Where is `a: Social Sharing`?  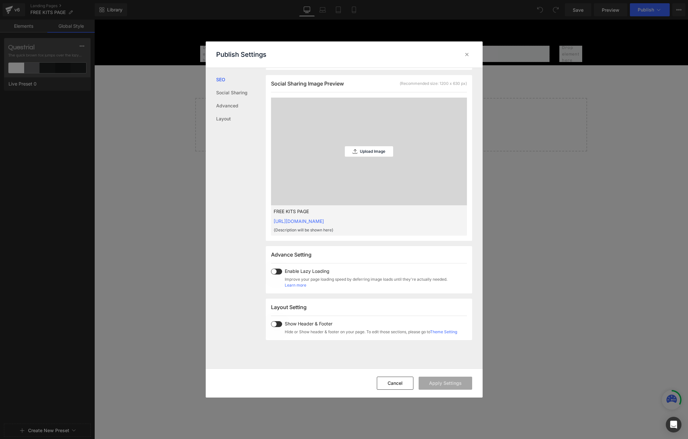 a: Social Sharing is located at coordinates (241, 93).